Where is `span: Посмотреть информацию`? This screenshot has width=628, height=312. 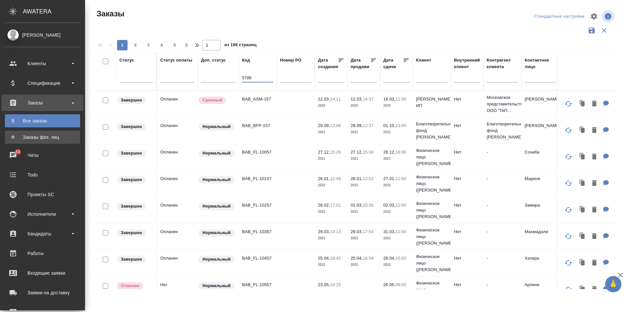
span: Посмотреть информацию is located at coordinates (609, 16).